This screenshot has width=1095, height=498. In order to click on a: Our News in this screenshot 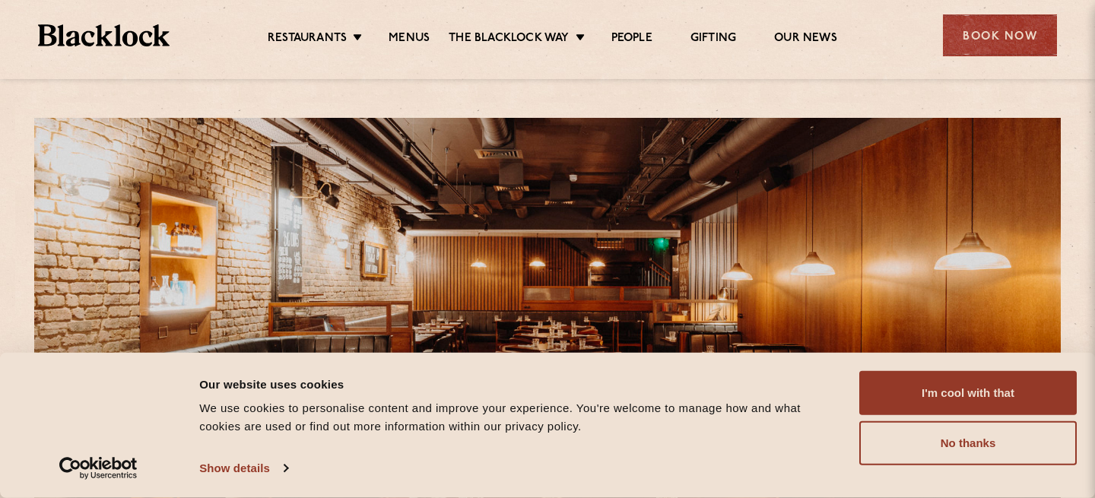, I will do `click(806, 40)`.